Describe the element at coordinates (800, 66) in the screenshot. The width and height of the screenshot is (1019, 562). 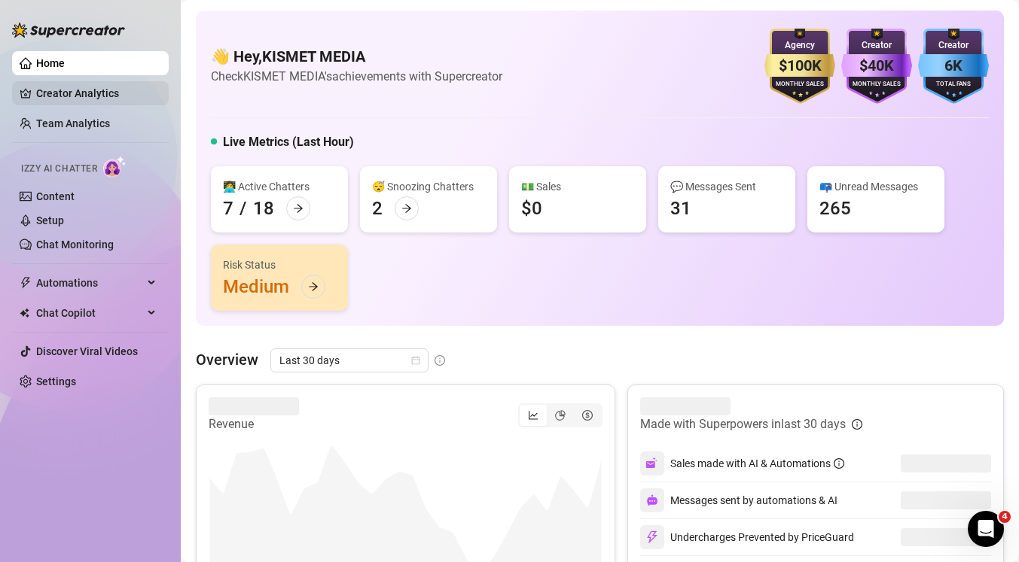
I see `img: gold-badge-CigiZidd.svg` at that location.